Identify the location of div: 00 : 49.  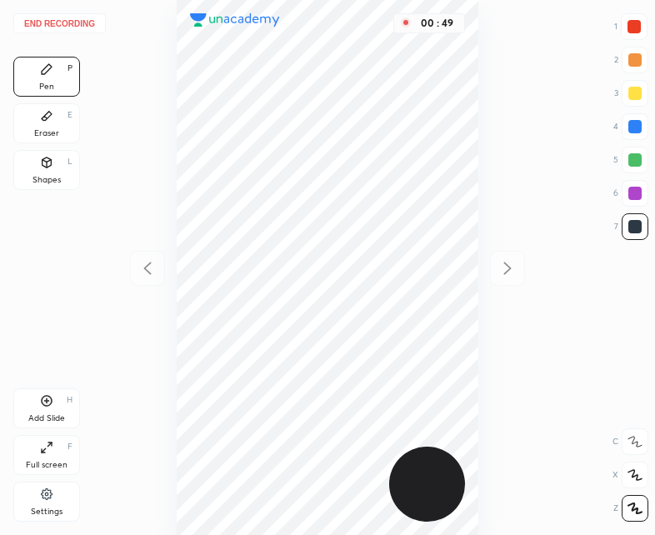
(438, 23).